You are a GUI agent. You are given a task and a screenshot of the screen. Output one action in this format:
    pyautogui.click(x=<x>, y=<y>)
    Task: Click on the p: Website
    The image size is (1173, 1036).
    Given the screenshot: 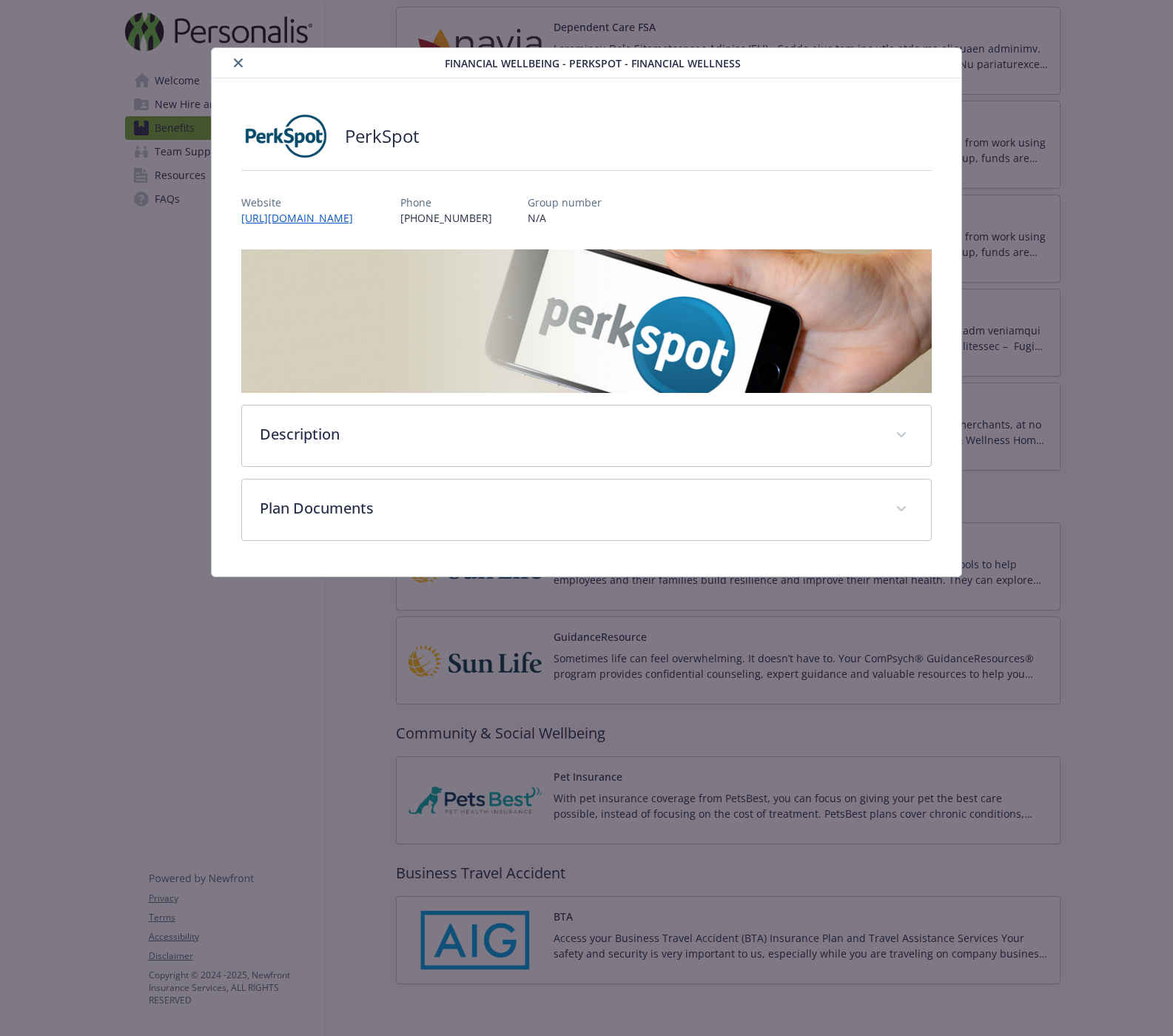 What is the action you would take?
    pyautogui.click(x=302, y=202)
    